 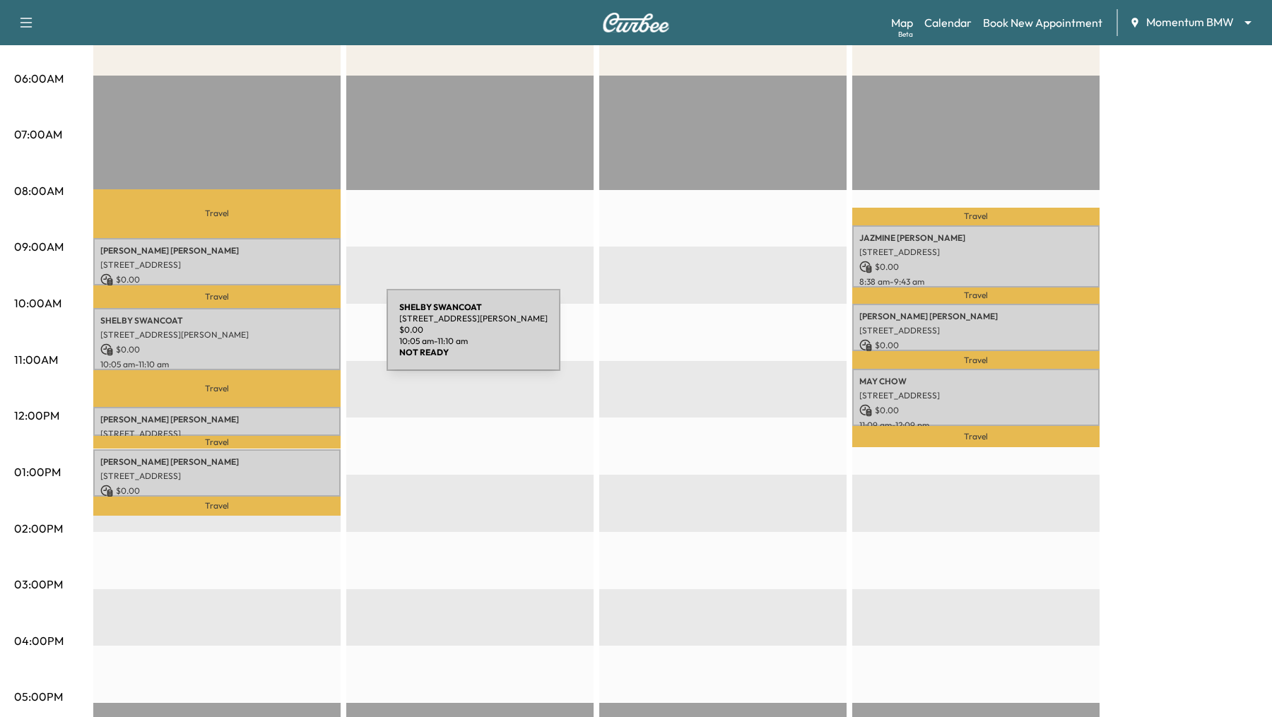 What do you see at coordinates (38, 529) in the screenshot?
I see `p: 02:00PM` at bounding box center [38, 529].